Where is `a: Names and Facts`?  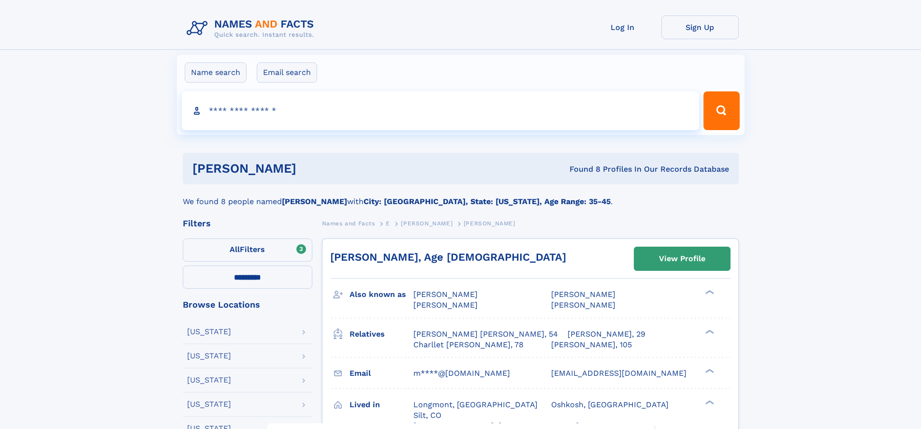
a: Names and Facts is located at coordinates (349, 223).